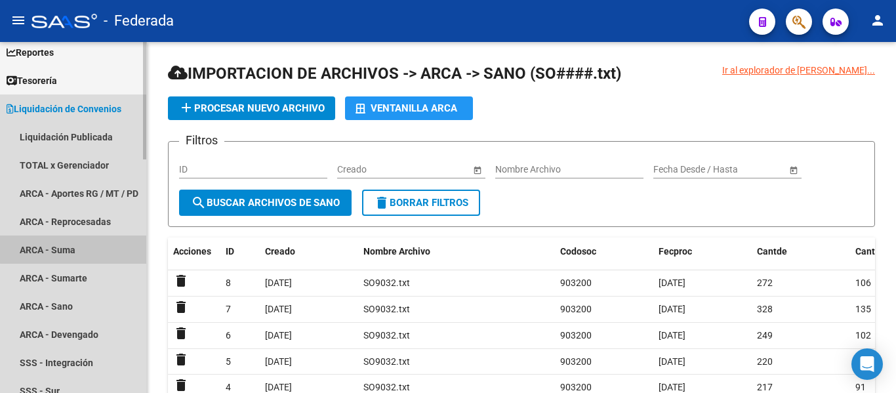  Describe the element at coordinates (578, 251) in the screenshot. I see `span: Codosoc` at that location.